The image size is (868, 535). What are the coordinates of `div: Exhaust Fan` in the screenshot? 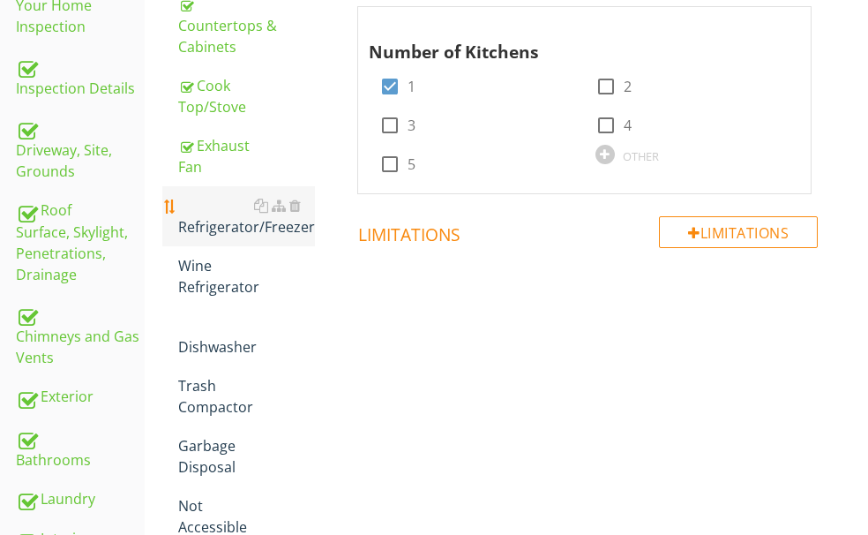 It's located at (246, 156).